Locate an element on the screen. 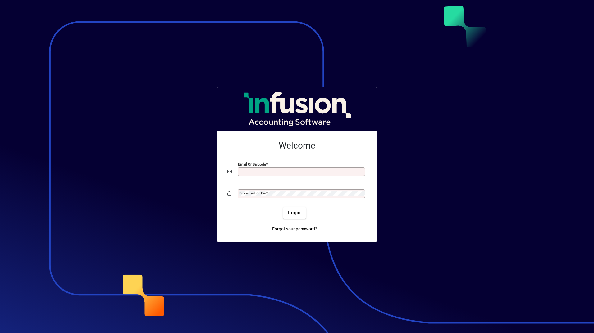  span: Forgot your password? is located at coordinates (294, 229).